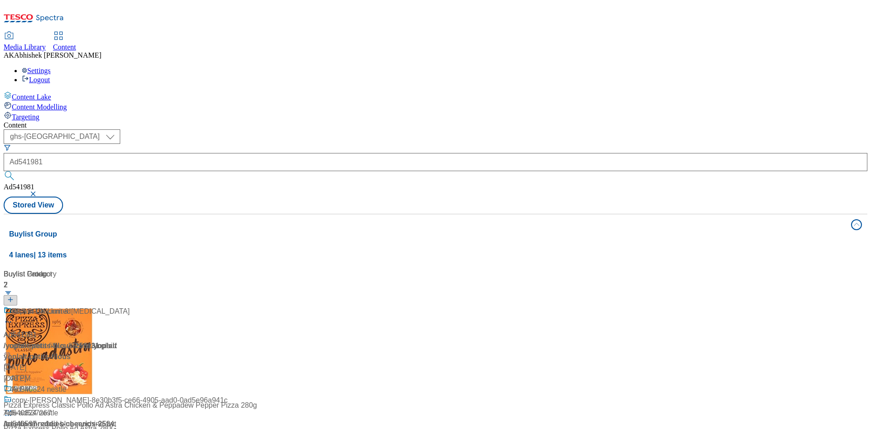  What do you see at coordinates (24, 47) in the screenshot?
I see `span: Media Library` at bounding box center [24, 47].